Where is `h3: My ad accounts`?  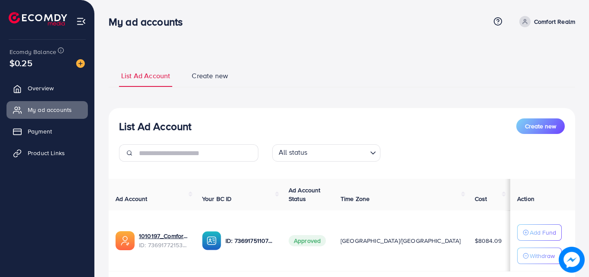 h3: My ad accounts is located at coordinates (149, 22).